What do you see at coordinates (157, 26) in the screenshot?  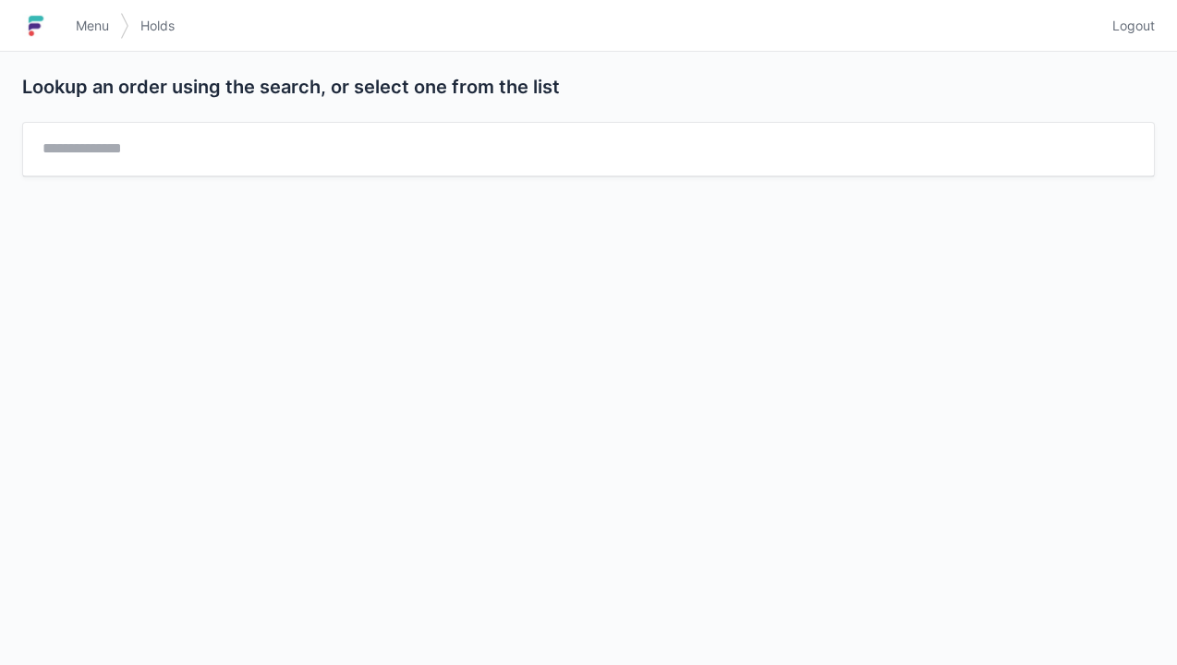 I see `span: Holds` at bounding box center [157, 26].